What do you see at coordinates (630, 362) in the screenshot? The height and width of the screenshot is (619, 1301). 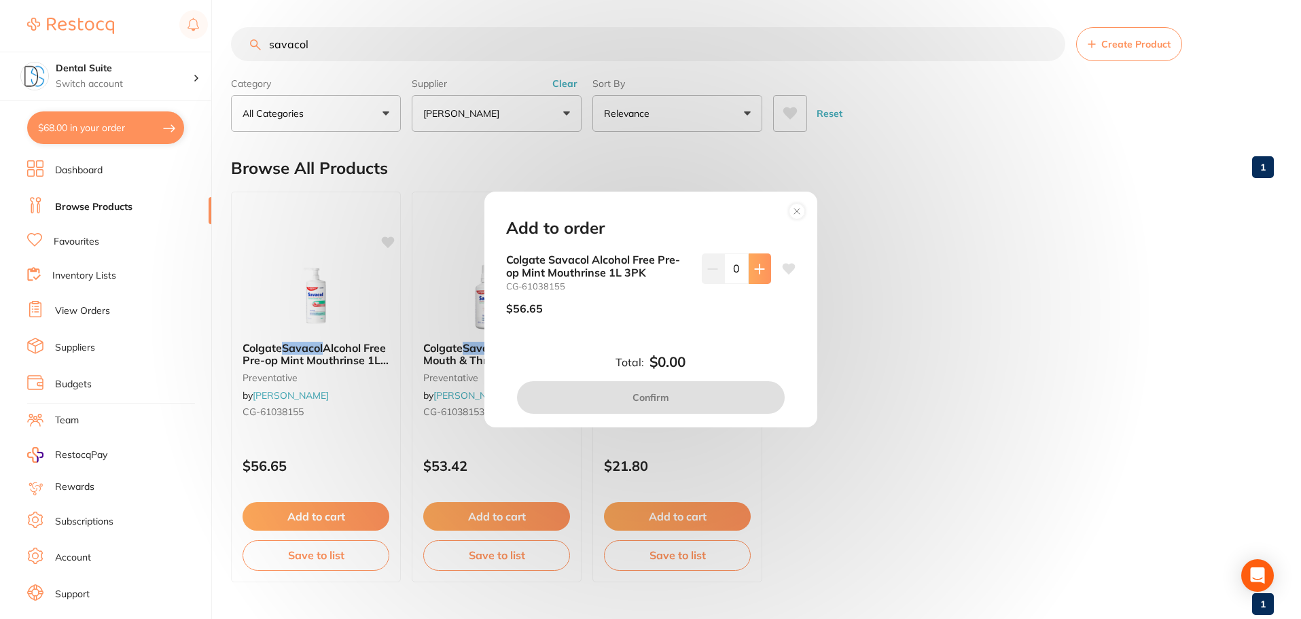 I see `label: Total:` at bounding box center [630, 362].